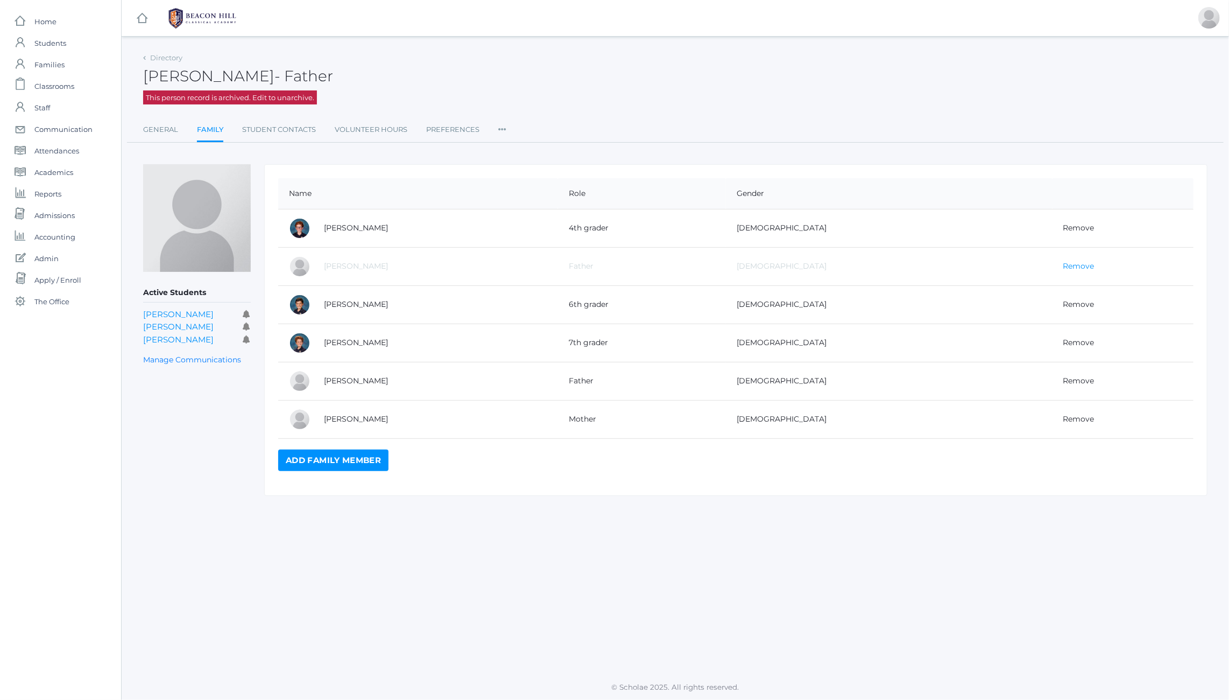  What do you see at coordinates (52, 301) in the screenshot?
I see `span: The Office` at bounding box center [52, 301].